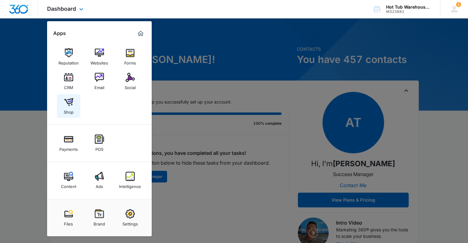 This screenshot has width=468, height=243. I want to click on div: Intelligence, so click(130, 185).